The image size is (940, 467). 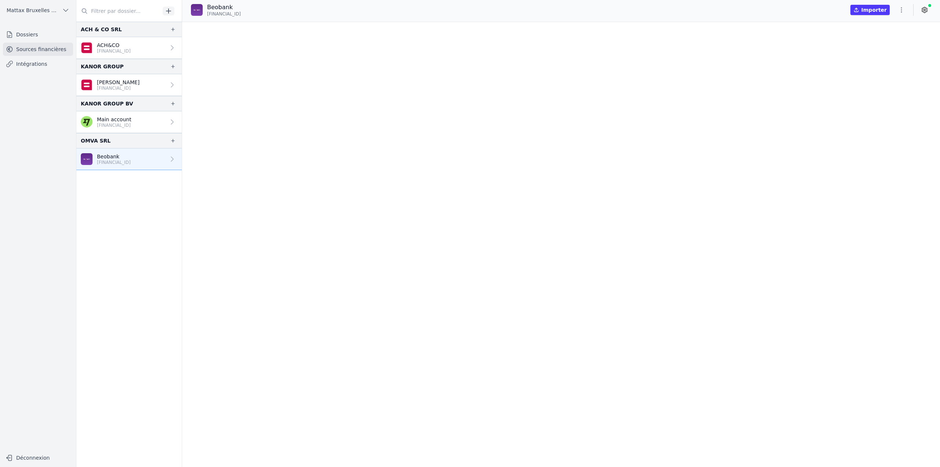 What do you see at coordinates (95, 141) in the screenshot?
I see `div: OMVA SRL` at bounding box center [95, 141].